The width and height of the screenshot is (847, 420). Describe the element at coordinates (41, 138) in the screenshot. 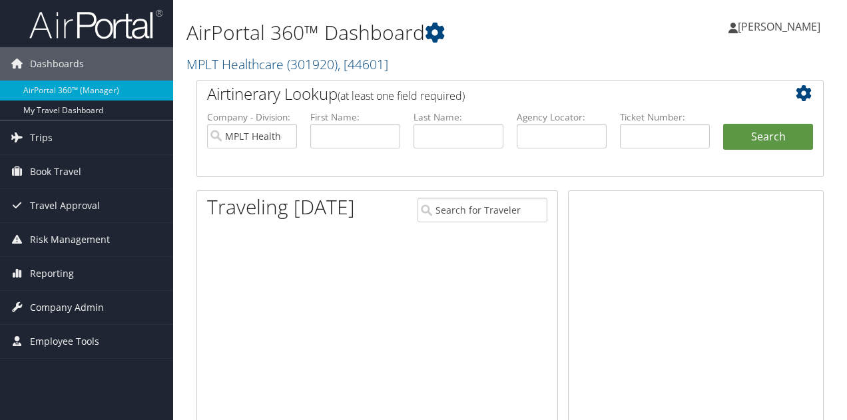

I see `span: Trips` at that location.